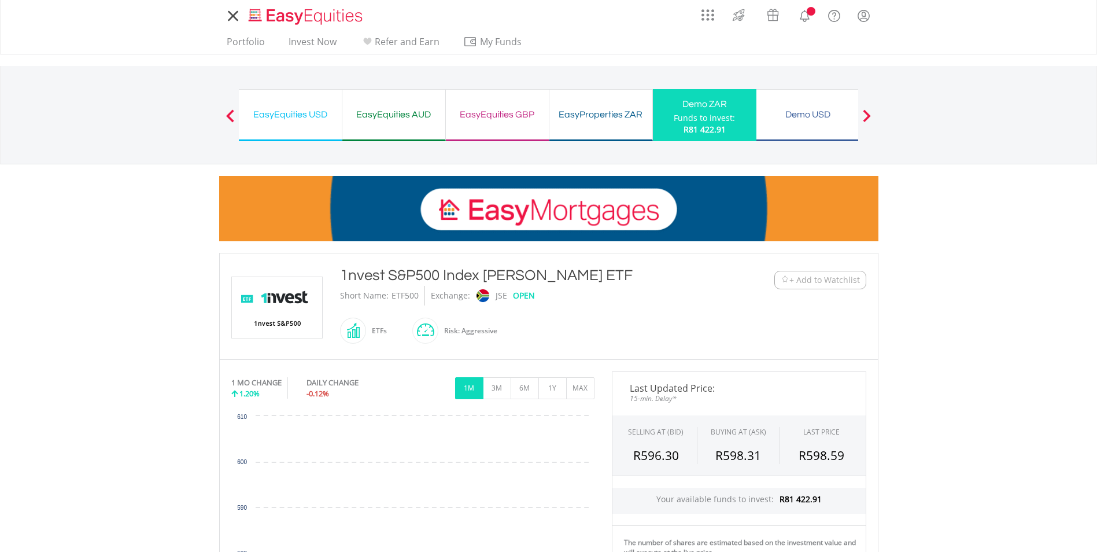 The height and width of the screenshot is (552, 1097). I want to click on span: R598.31, so click(738, 455).